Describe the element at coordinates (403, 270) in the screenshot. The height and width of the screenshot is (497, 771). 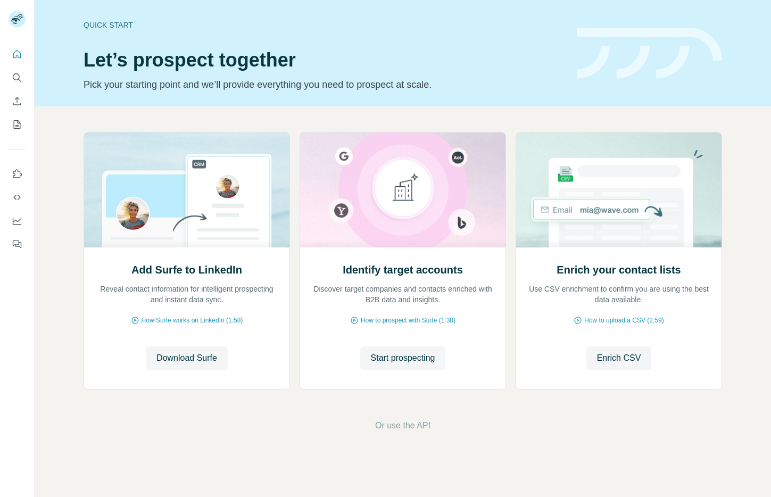
I see `h2: Identify target accounts` at that location.